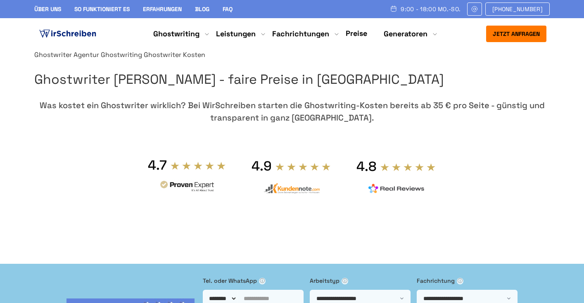  What do you see at coordinates (430, 9) in the screenshot?
I see `span: 9:00 - 18:00 Mo.-So.` at bounding box center [430, 9].